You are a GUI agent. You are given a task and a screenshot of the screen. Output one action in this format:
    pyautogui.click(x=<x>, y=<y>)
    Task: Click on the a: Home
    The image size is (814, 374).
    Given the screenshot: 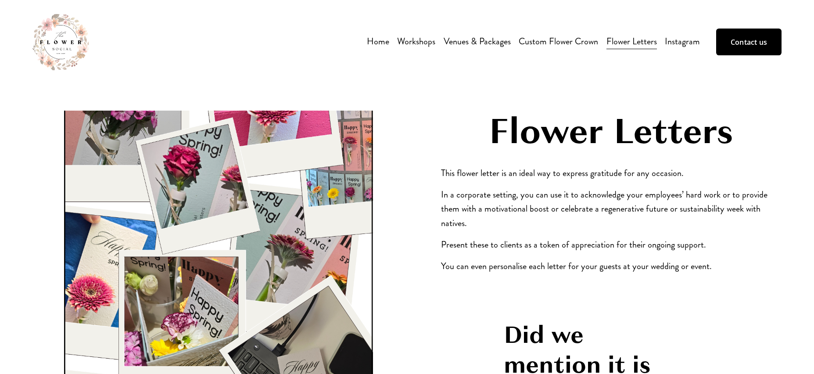 What is the action you would take?
    pyautogui.click(x=378, y=42)
    